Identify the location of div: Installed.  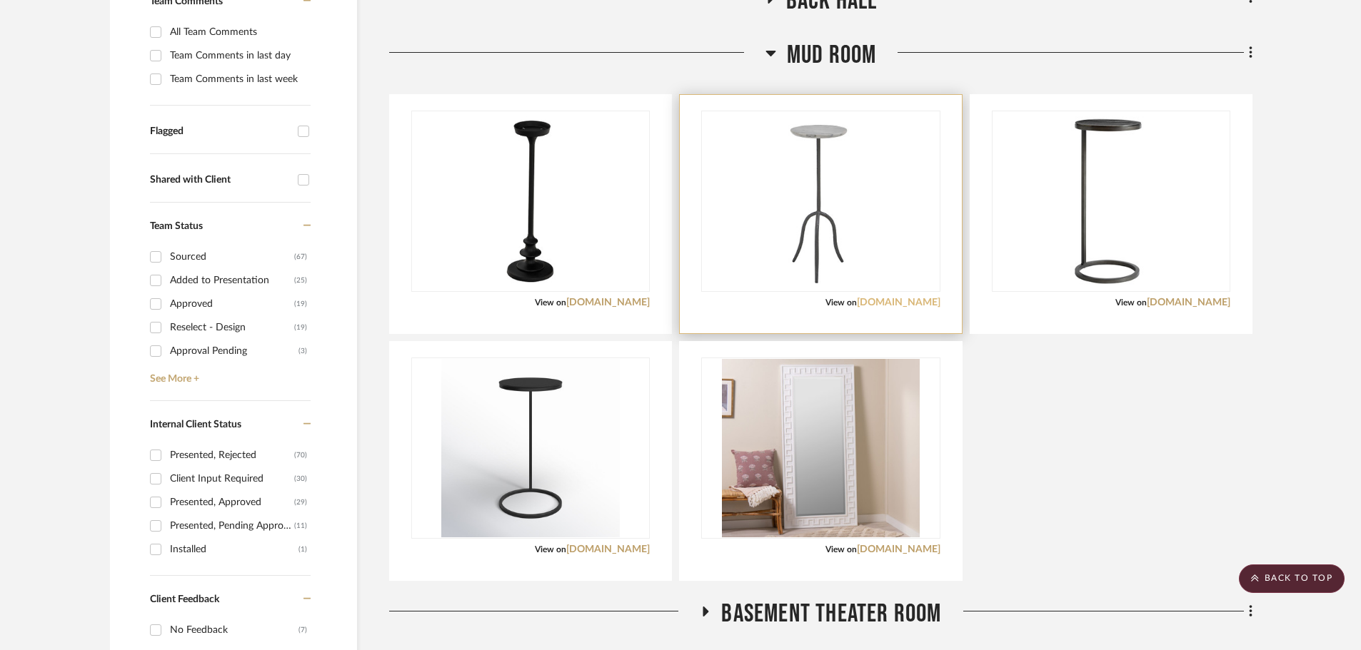
(234, 550).